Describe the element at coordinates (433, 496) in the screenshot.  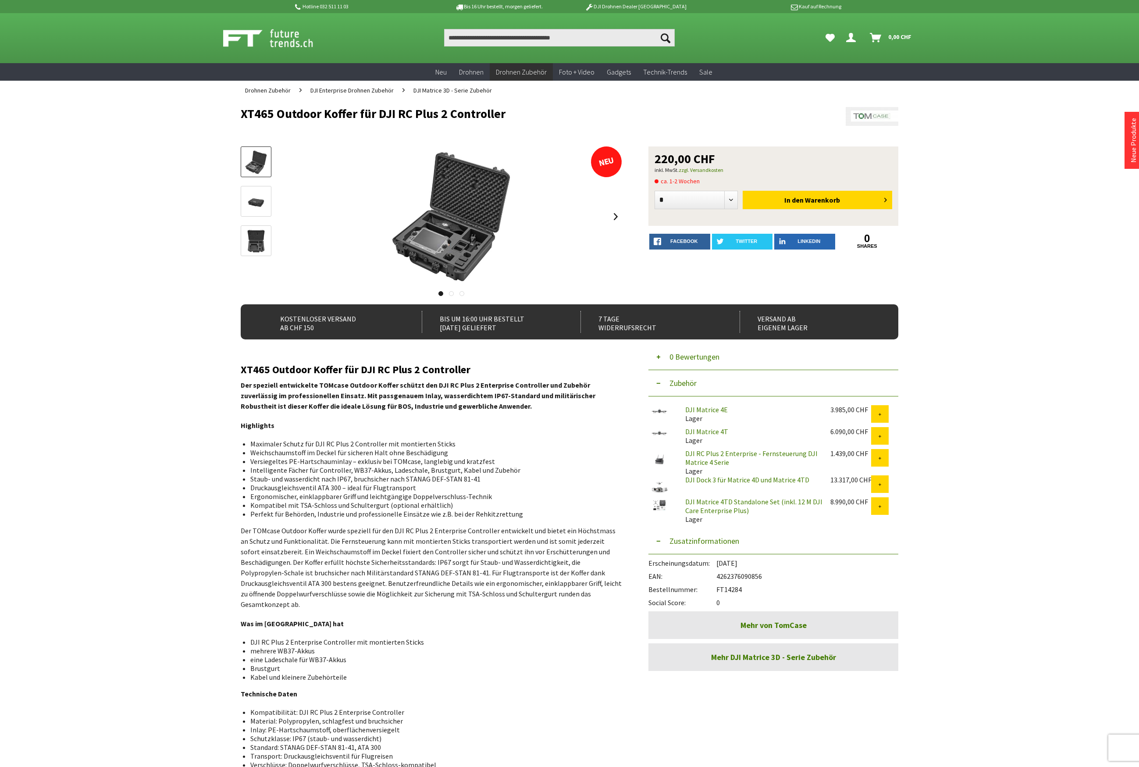
I see `li: Ergonomischer, einklappbarer Griff und leichtgängige Doppelverschluss-Technik` at that location.